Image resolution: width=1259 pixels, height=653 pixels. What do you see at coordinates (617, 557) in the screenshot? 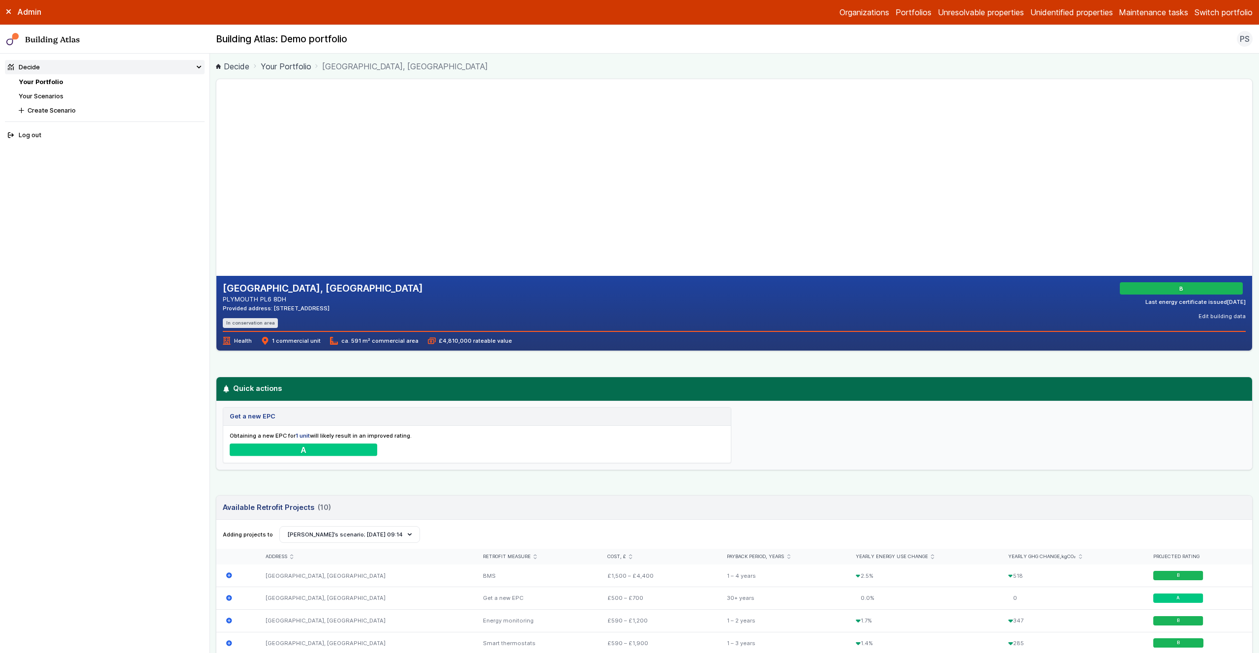
I see `span: Cost, £` at bounding box center [617, 557].